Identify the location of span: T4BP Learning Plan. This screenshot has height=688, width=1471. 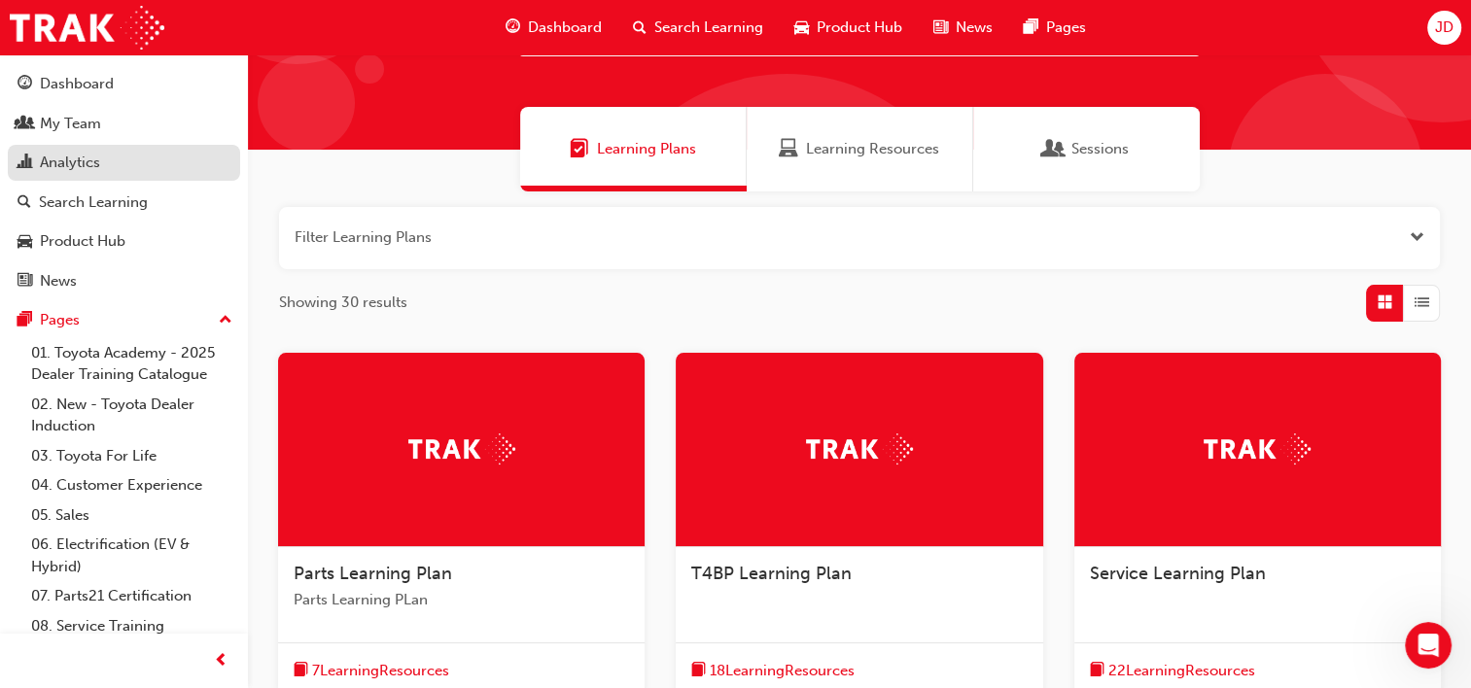
(771, 573).